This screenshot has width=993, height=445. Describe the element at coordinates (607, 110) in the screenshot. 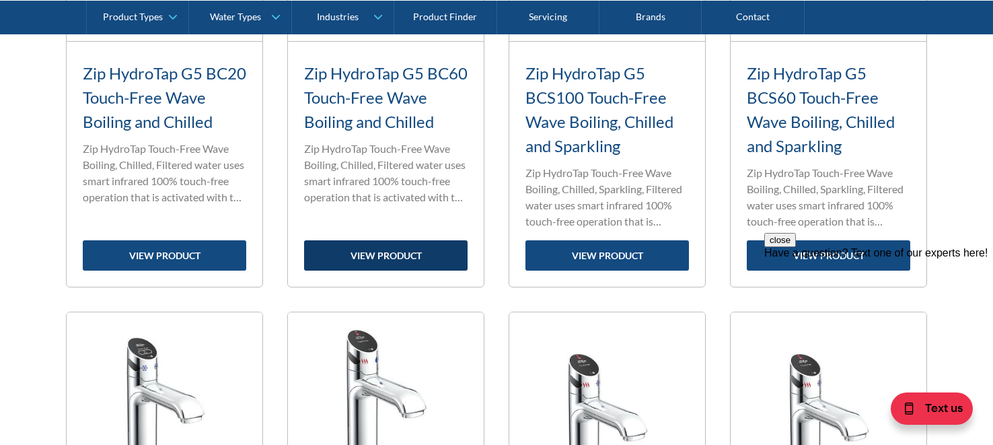

I see `h3: Zip HydroTap G5 BCS100 Touch-Free Wave Boiling, Chilled and Sparkling` at that location.